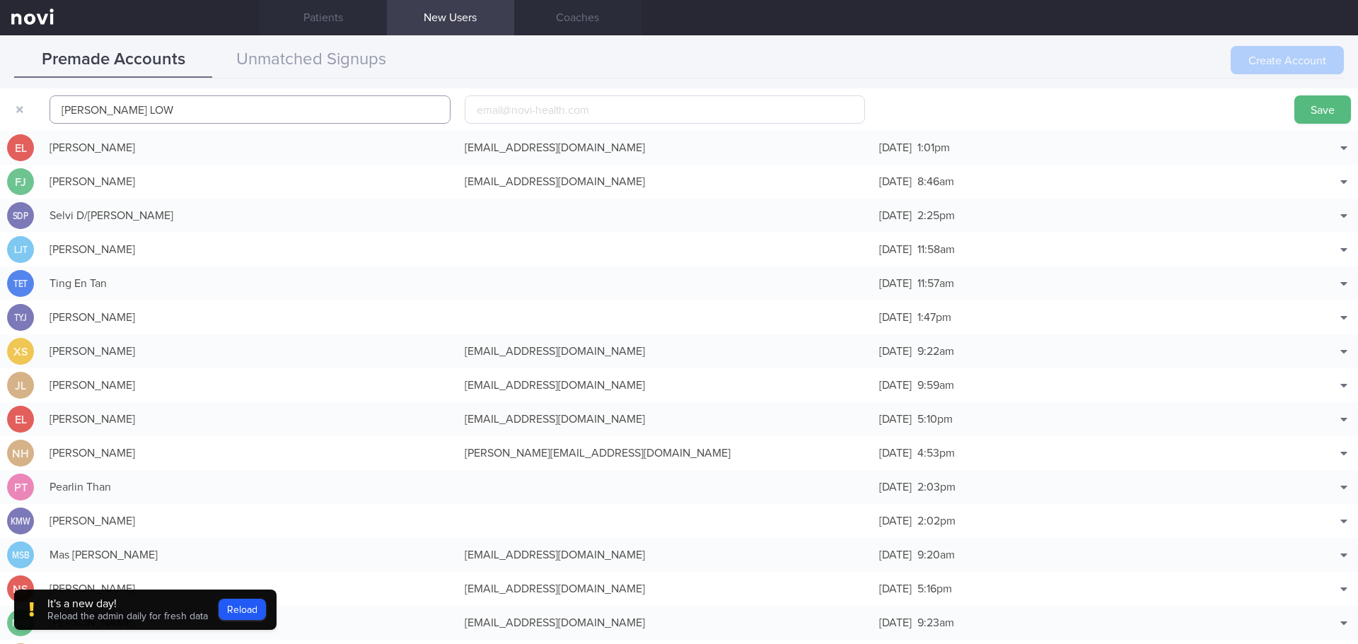 The image size is (1358, 644). I want to click on button: Premade Accounts, so click(113, 60).